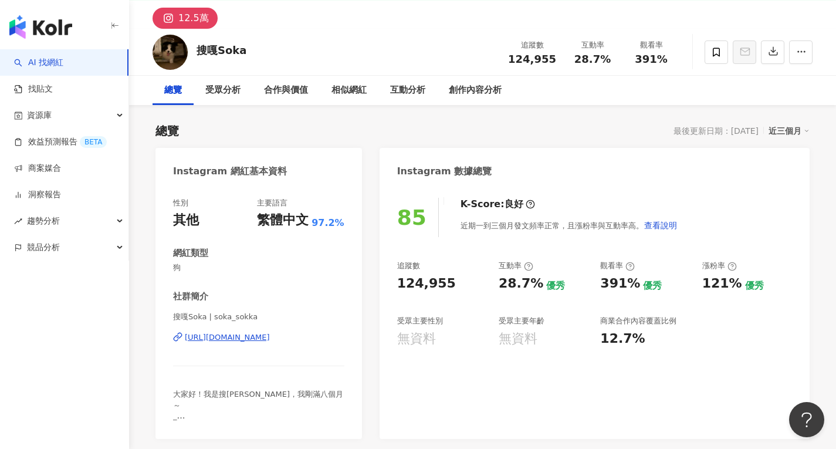 The height and width of the screenshot is (449, 836). I want to click on div: 合作與價值, so click(286, 90).